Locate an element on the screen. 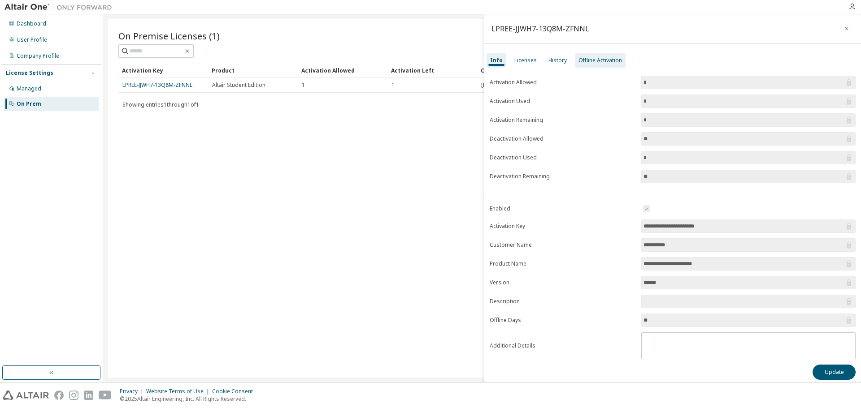 The width and height of the screenshot is (861, 408). label: Product Name is located at coordinates (562, 264).